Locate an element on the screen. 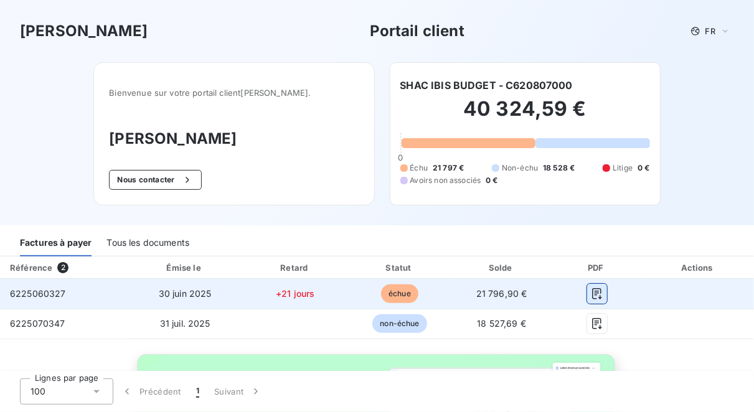 The height and width of the screenshot is (412, 754). span: 0 is located at coordinates (400, 157).